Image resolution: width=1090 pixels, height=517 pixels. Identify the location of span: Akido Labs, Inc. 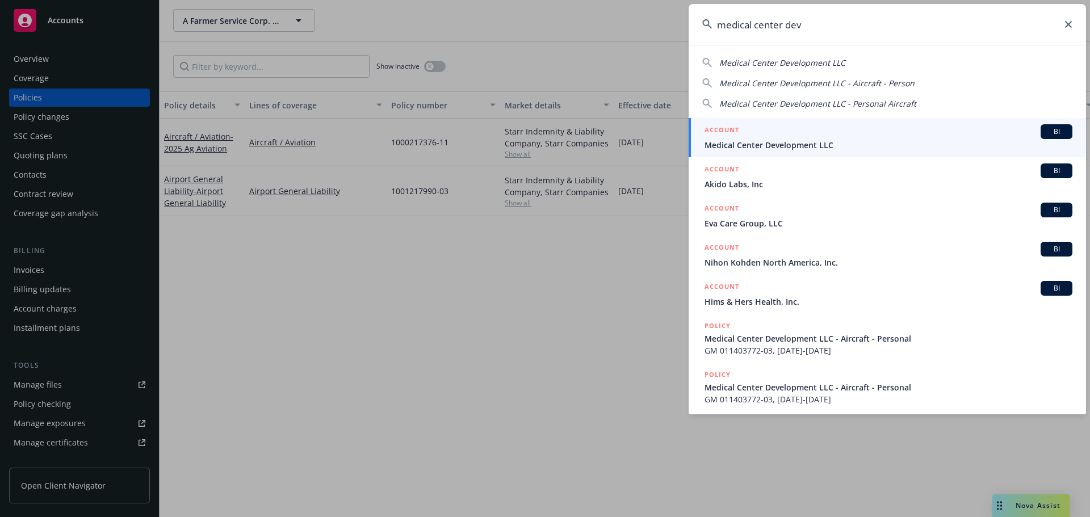
(888, 184).